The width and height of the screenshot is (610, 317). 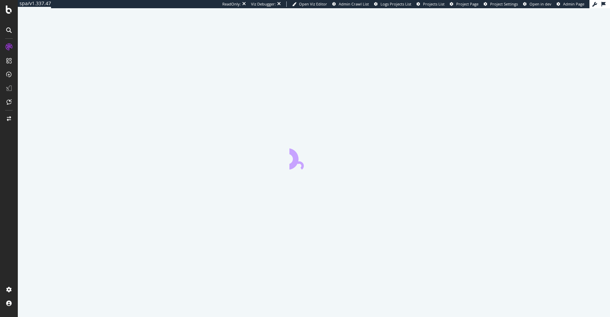 What do you see at coordinates (574, 4) in the screenshot?
I see `span: Admin Page` at bounding box center [574, 4].